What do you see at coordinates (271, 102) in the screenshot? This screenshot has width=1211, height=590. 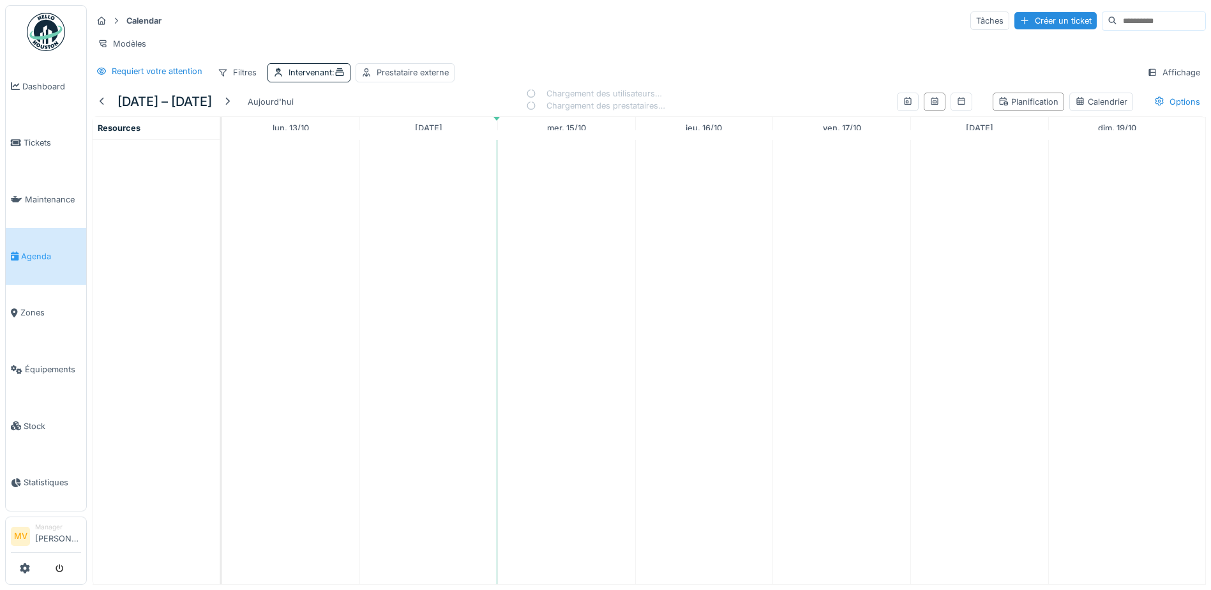 I see `div: Aujourd'hui` at bounding box center [271, 102].